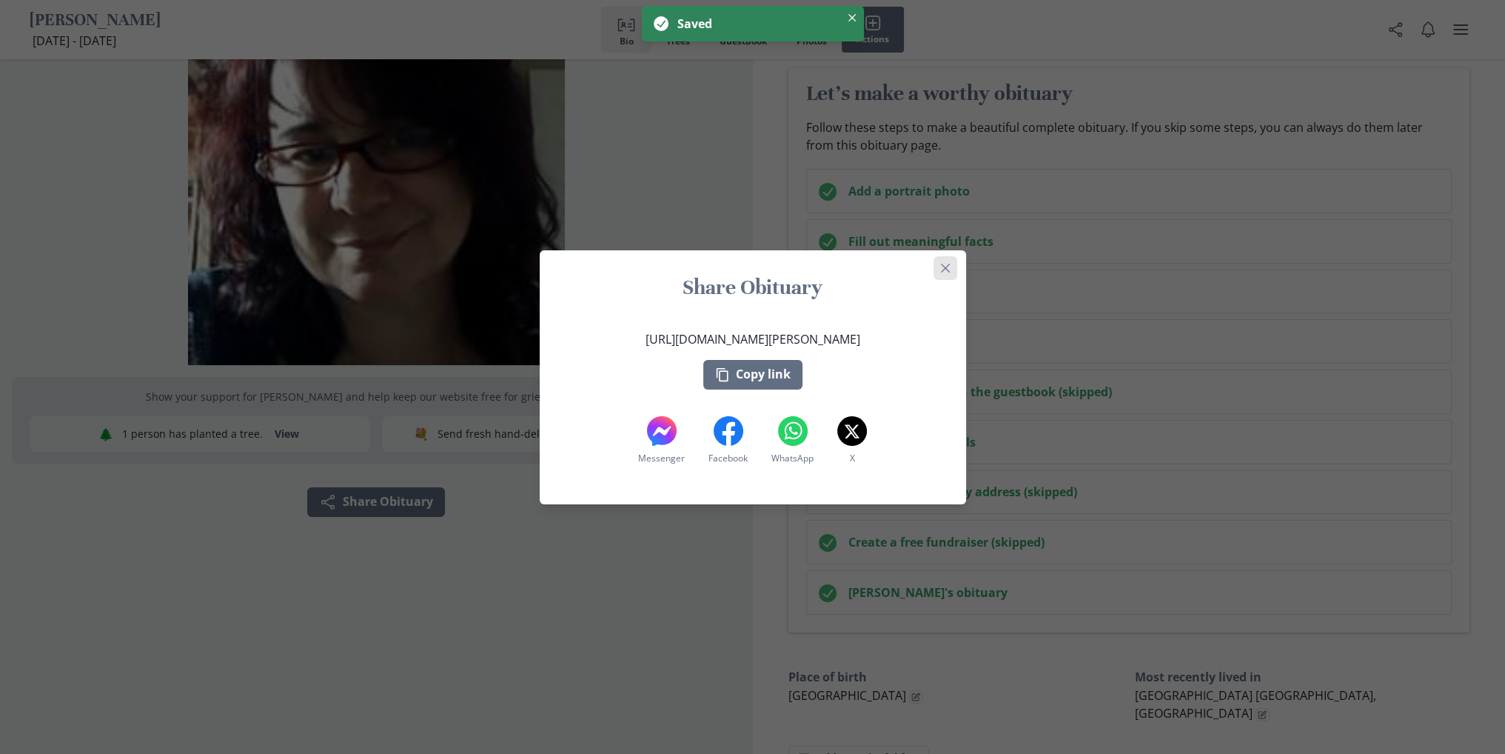  I want to click on h1: Share Obituary, so click(753, 287).